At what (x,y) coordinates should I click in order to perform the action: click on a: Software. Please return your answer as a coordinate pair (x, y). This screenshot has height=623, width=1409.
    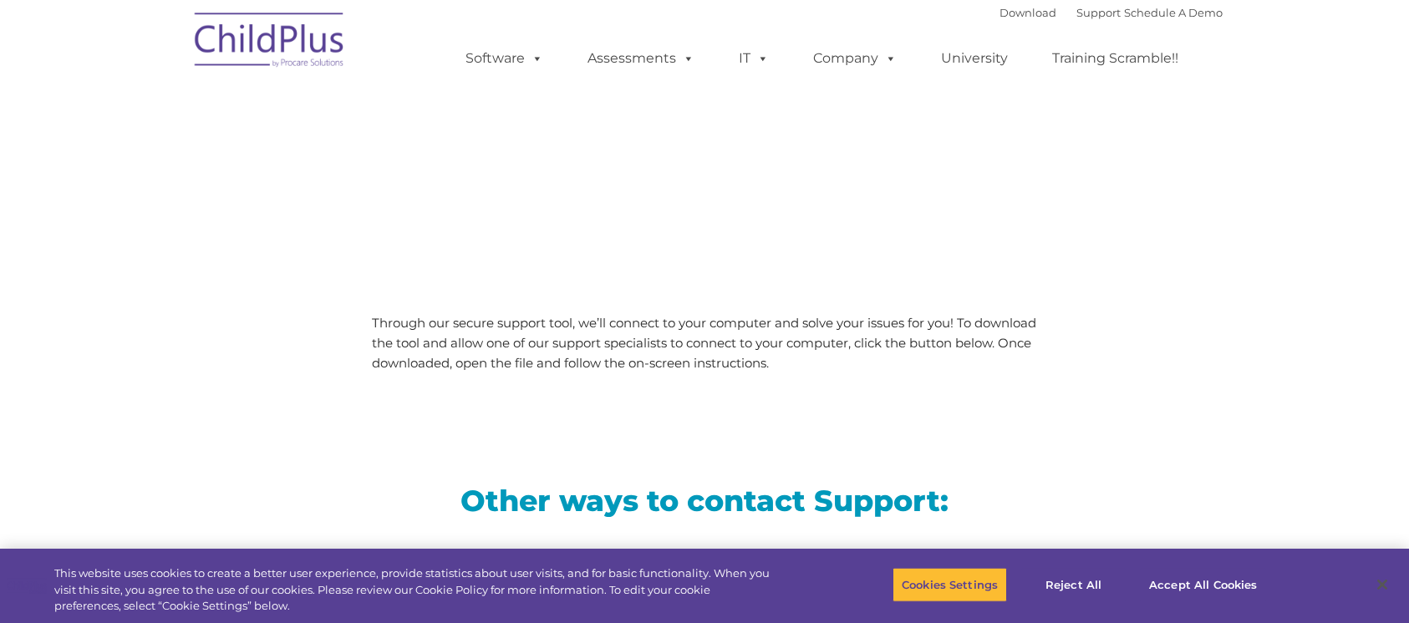
    Looking at the image, I should click on (504, 59).